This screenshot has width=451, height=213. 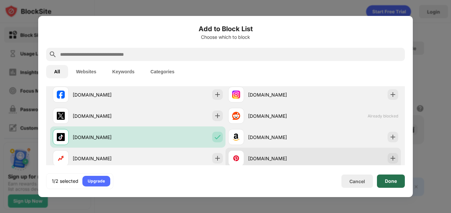 What do you see at coordinates (57, 72) in the screenshot?
I see `button: All` at bounding box center [57, 72].